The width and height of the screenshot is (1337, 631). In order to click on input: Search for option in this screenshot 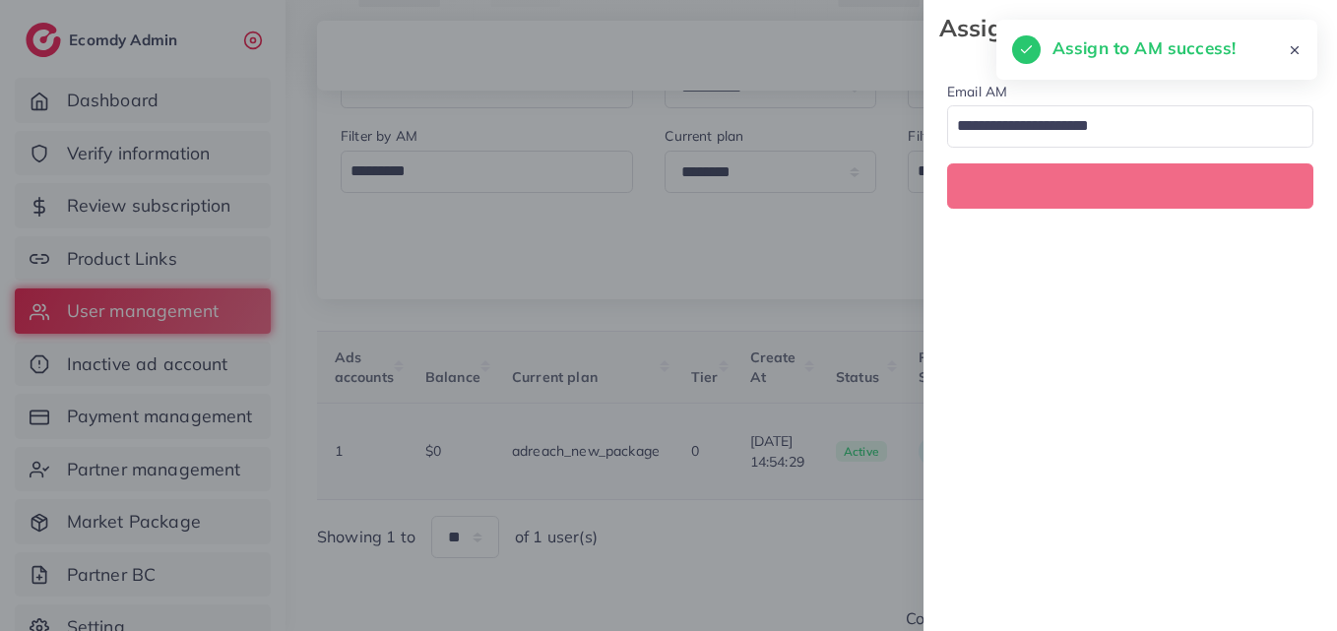, I will do `click(1119, 127)`.